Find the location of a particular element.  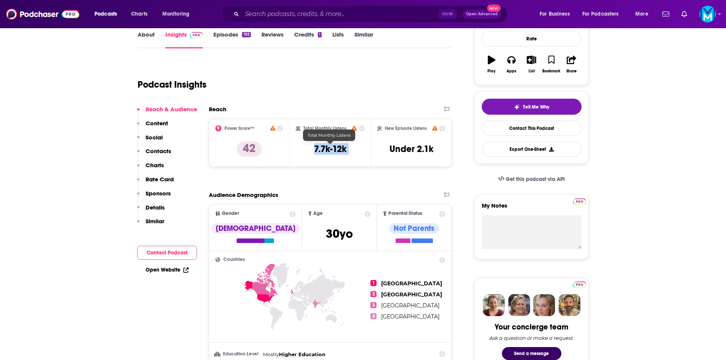

span: 2 is located at coordinates (373, 294).